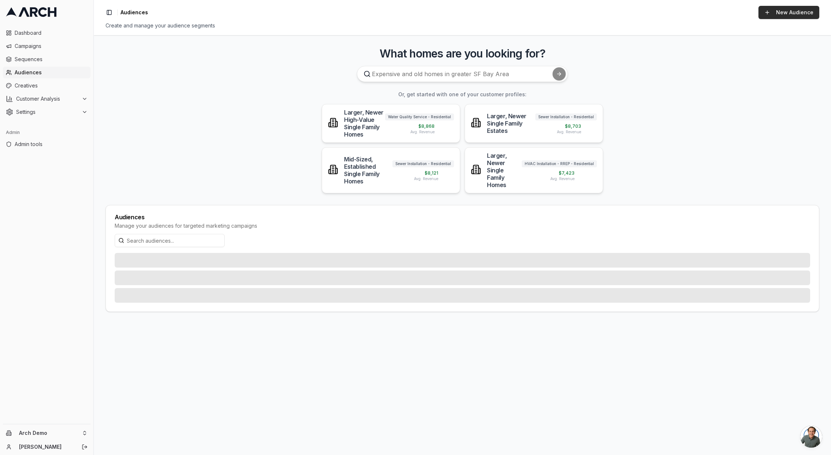 The width and height of the screenshot is (831, 455). I want to click on a: Sequences, so click(47, 59).